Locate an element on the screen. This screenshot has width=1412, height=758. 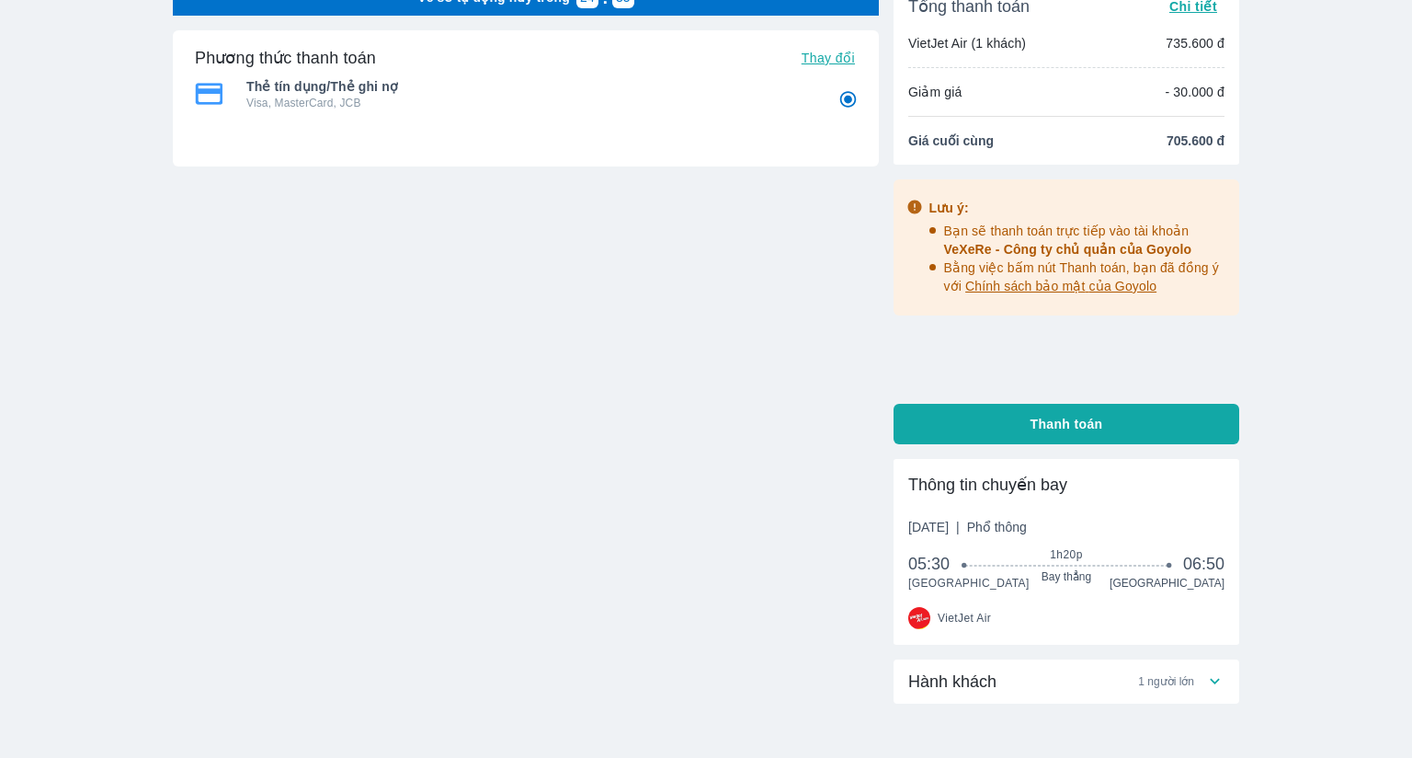
span: 1h20p is located at coordinates (1066, 554).